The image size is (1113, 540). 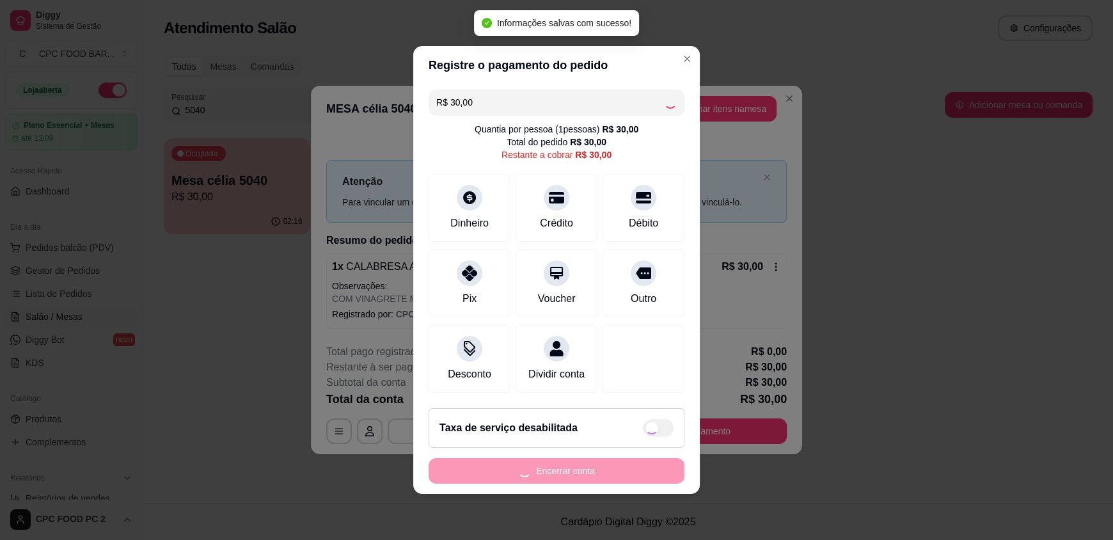 What do you see at coordinates (643, 223) in the screenshot?
I see `div: Débito` at bounding box center [643, 223].